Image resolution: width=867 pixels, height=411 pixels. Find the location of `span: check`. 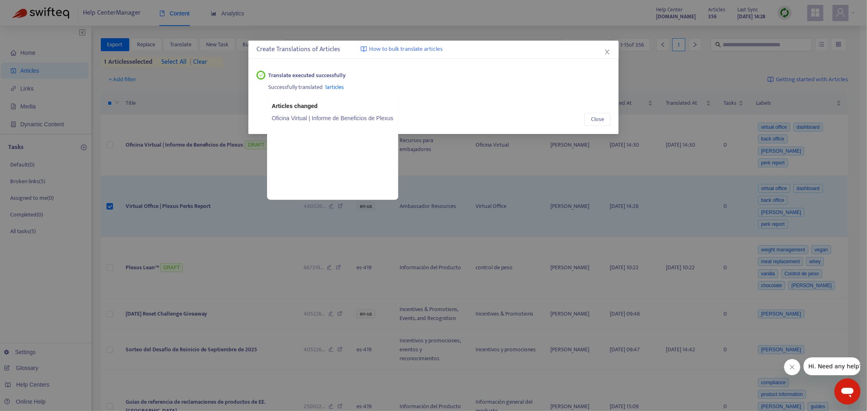

span: check is located at coordinates (261, 75).